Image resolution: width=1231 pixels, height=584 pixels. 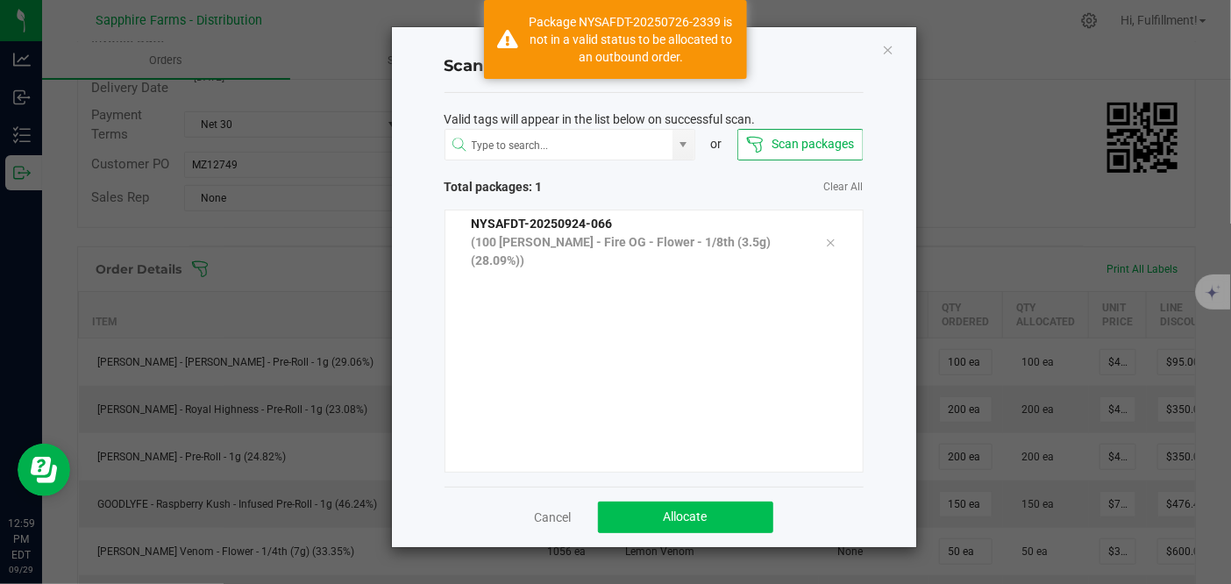 I want to click on span: Valid tags will appear in the list below on successful scan., so click(x=600, y=119).